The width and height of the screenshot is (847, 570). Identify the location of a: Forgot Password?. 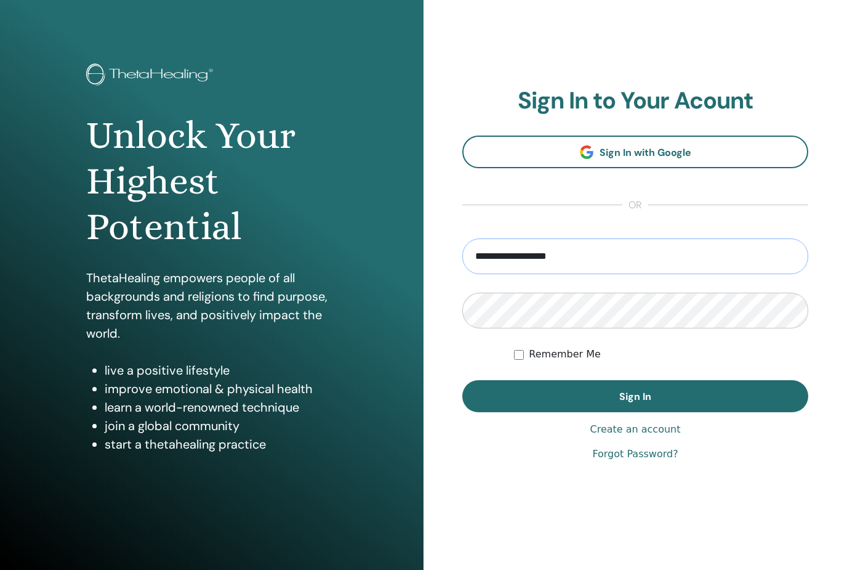
(635, 454).